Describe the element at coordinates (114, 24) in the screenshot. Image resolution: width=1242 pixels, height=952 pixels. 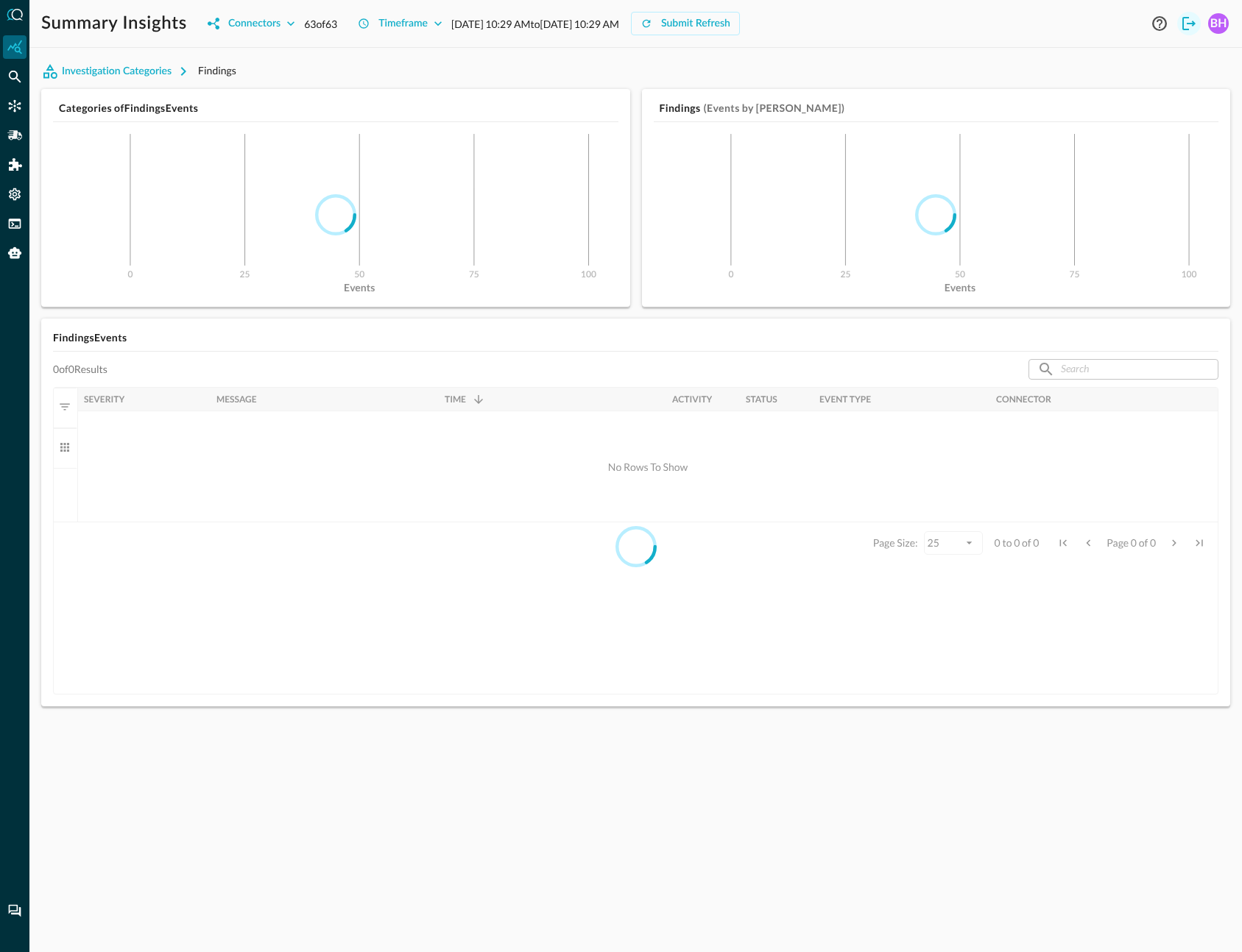
I see `h1: Summary Insights` at that location.